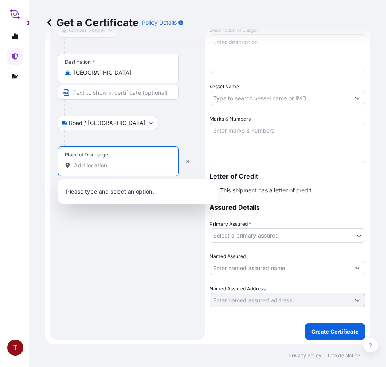 This screenshot has height=367, width=386. Describe the element at coordinates (280, 300) in the screenshot. I see `input: Named Assured Address` at that location.